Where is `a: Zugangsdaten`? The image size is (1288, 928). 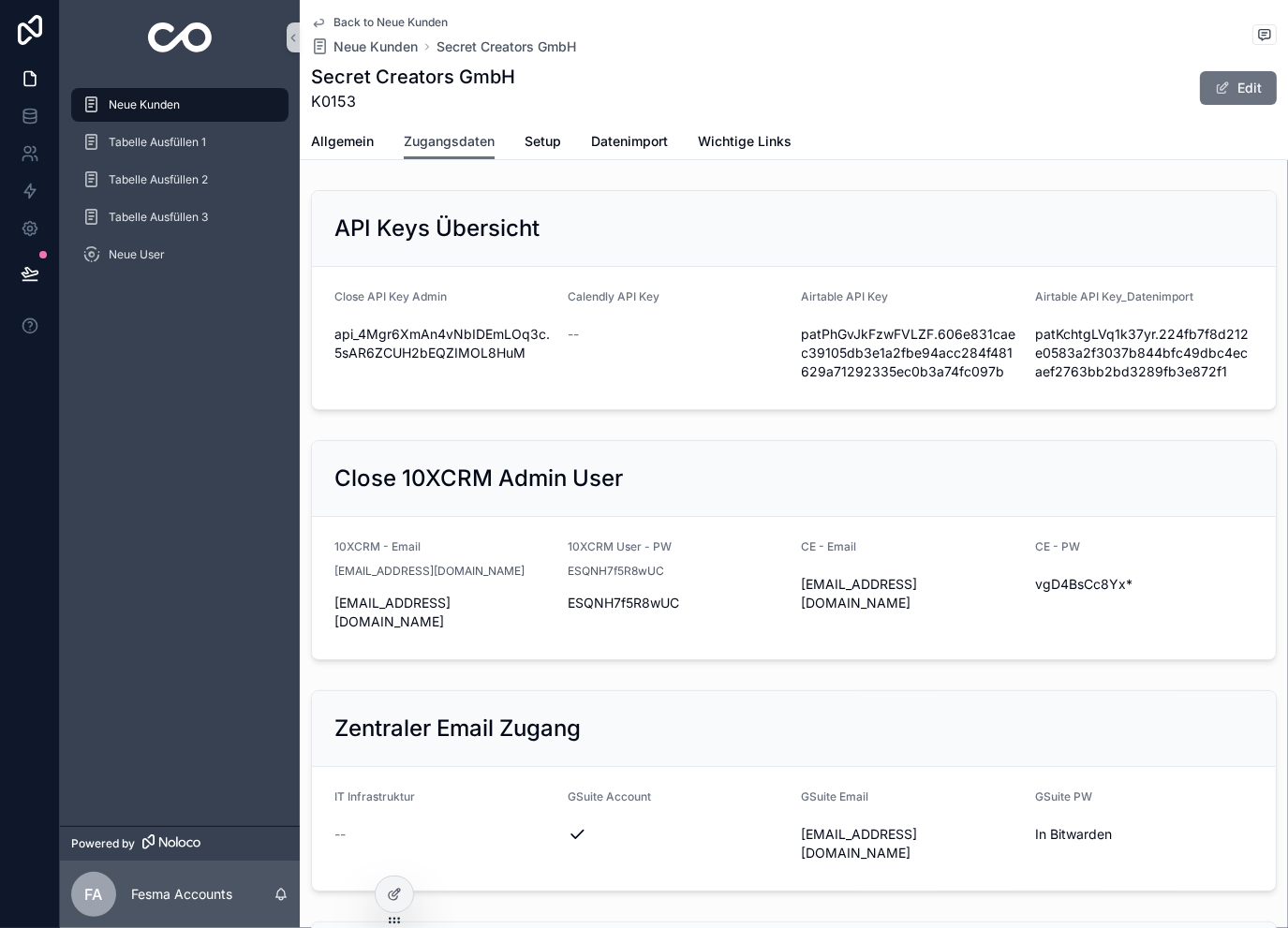
a: Zugangsdaten is located at coordinates (449, 143).